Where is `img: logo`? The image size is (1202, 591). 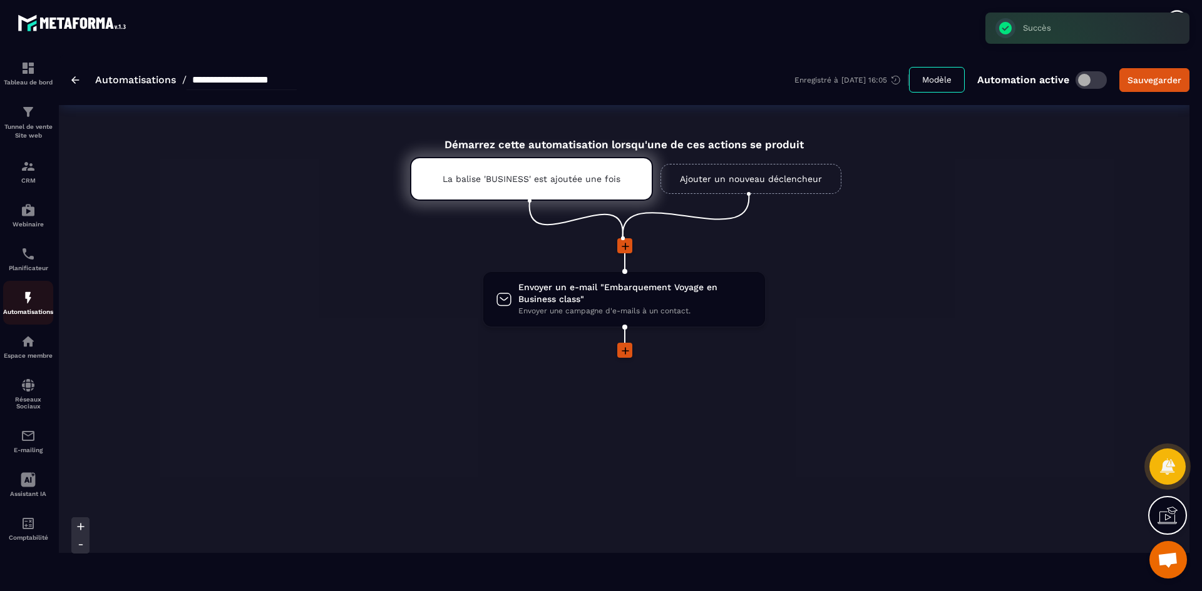 img: logo is located at coordinates (74, 23).